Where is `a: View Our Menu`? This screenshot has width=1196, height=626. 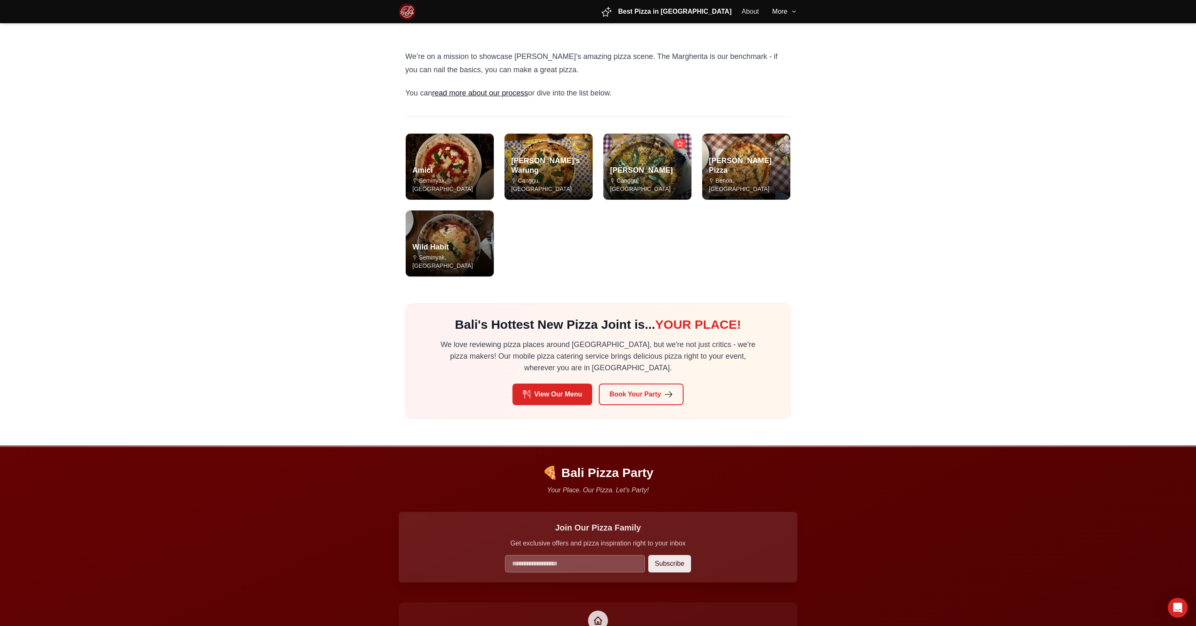
a: View Our Menu is located at coordinates (552, 394).